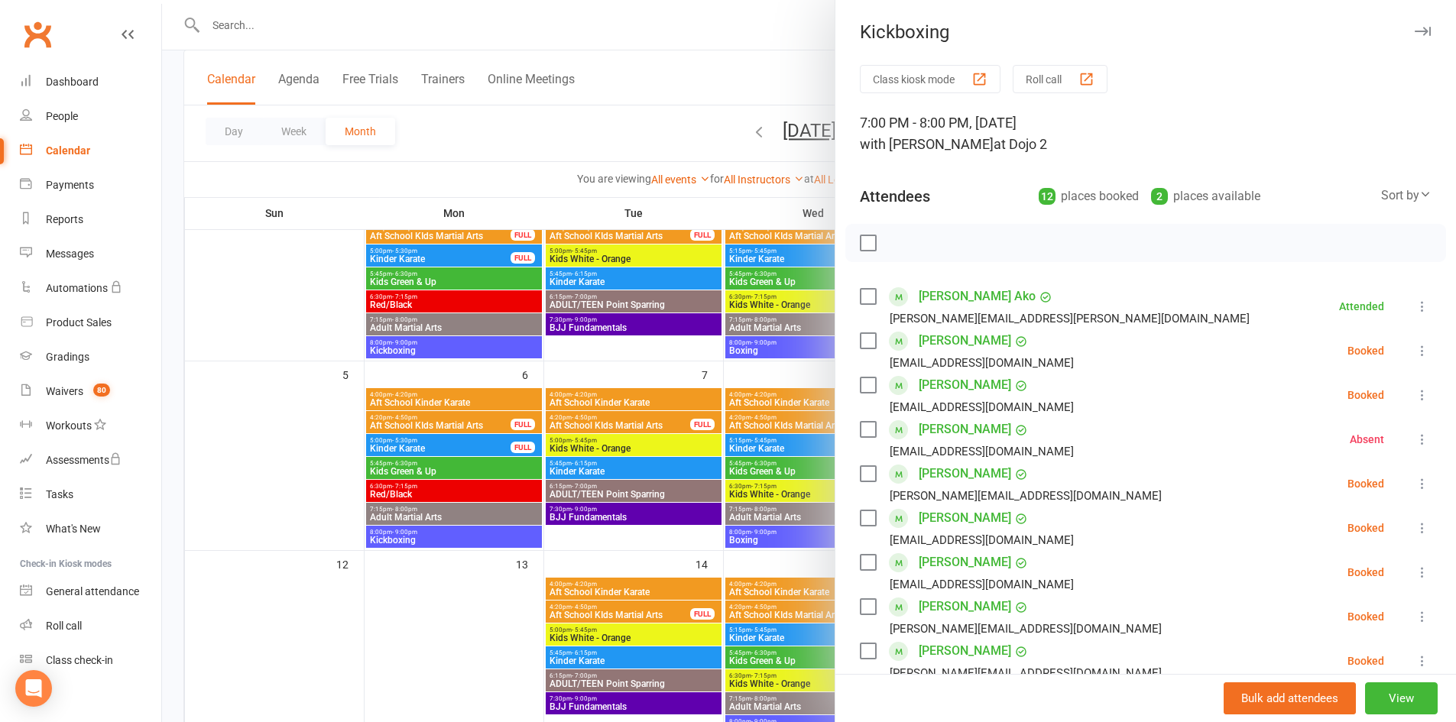 This screenshot has height=722, width=1456. Describe the element at coordinates (895, 196) in the screenshot. I see `div: Attendees` at that location.